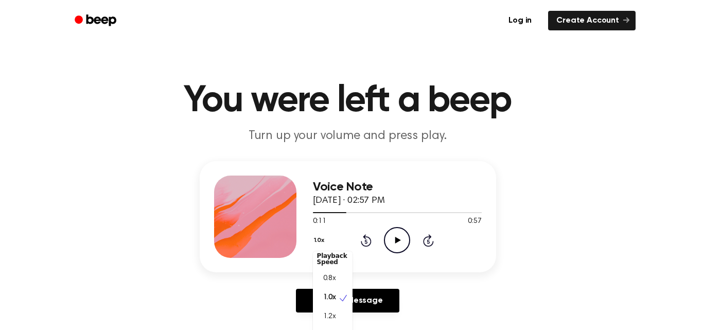 This screenshot has width=703, height=330. I want to click on div: Playback Speed, so click(332, 259).